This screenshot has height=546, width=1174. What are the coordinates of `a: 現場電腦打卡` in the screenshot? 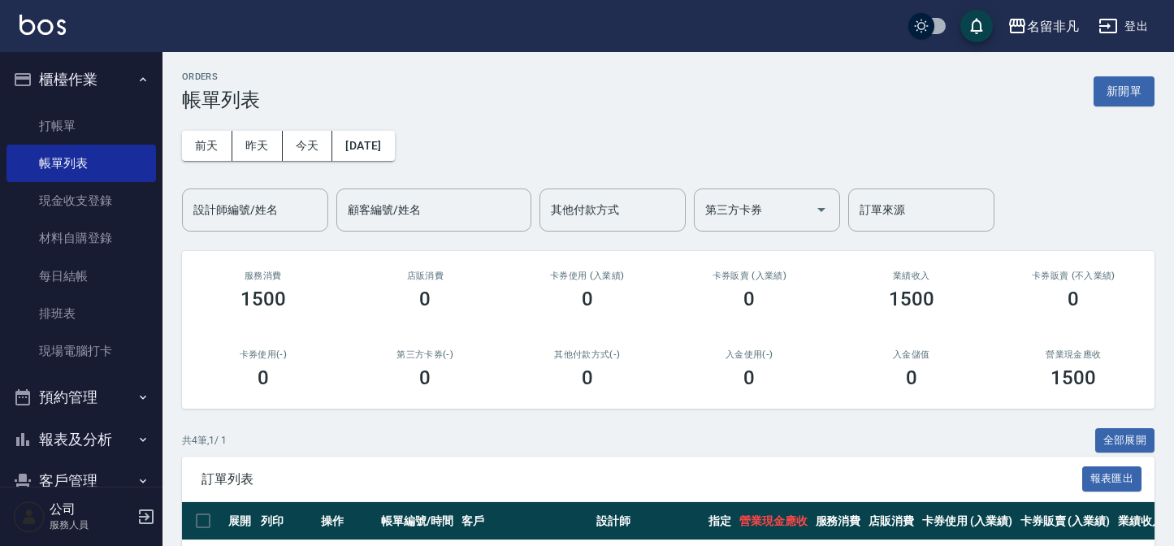 It's located at (81, 351).